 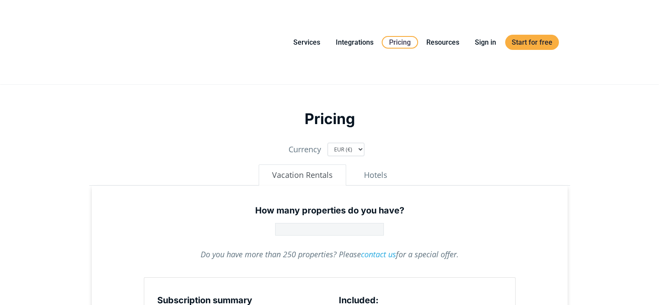 I want to click on h2: Pricing, so click(x=330, y=118).